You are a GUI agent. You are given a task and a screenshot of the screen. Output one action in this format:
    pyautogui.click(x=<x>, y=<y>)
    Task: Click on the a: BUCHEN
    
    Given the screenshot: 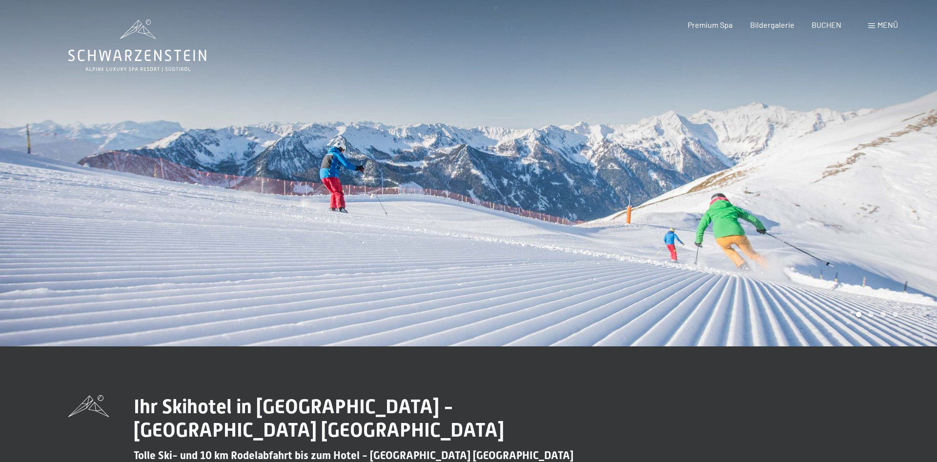 What is the action you would take?
    pyautogui.click(x=827, y=24)
    